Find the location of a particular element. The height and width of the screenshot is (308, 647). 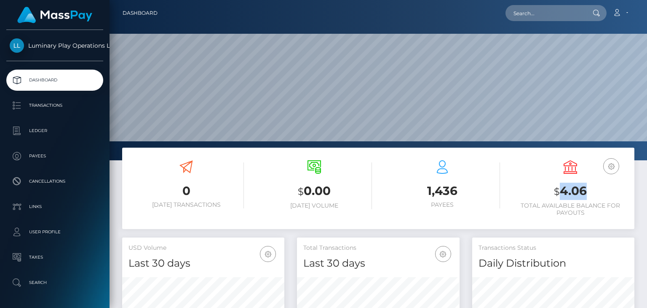

p: Payees is located at coordinates (55, 156).